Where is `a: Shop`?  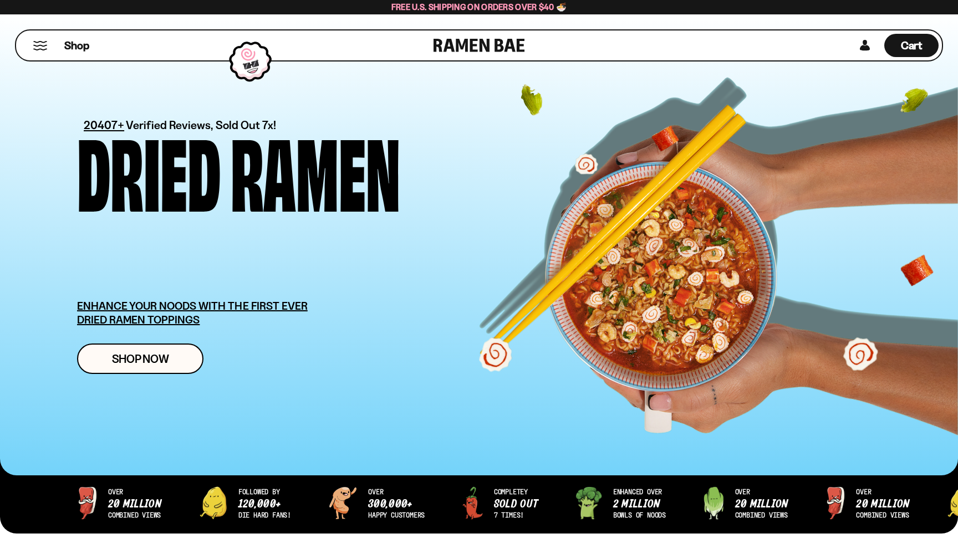
a: Shop is located at coordinates (77, 45).